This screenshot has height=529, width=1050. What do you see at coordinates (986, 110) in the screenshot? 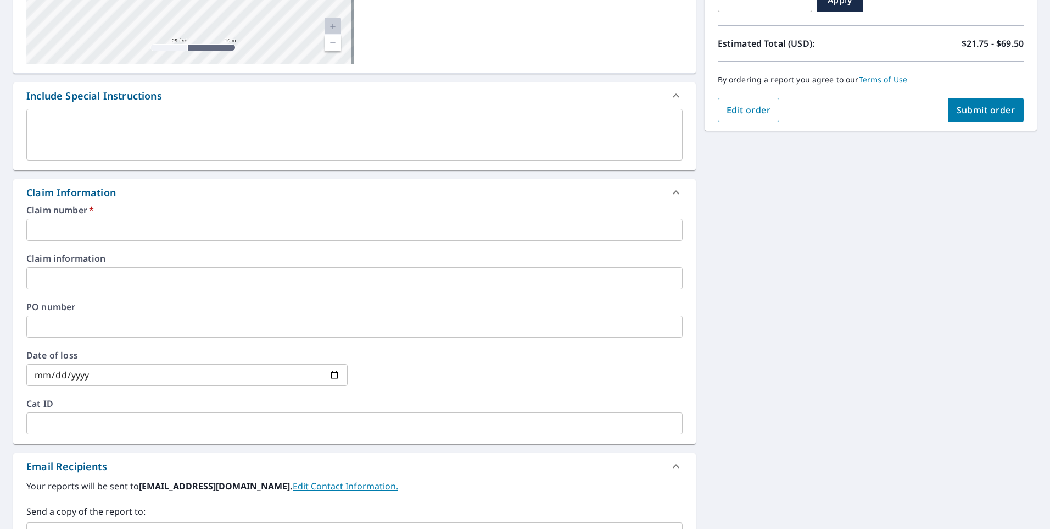
I see `button: Submit order` at bounding box center [986, 110].